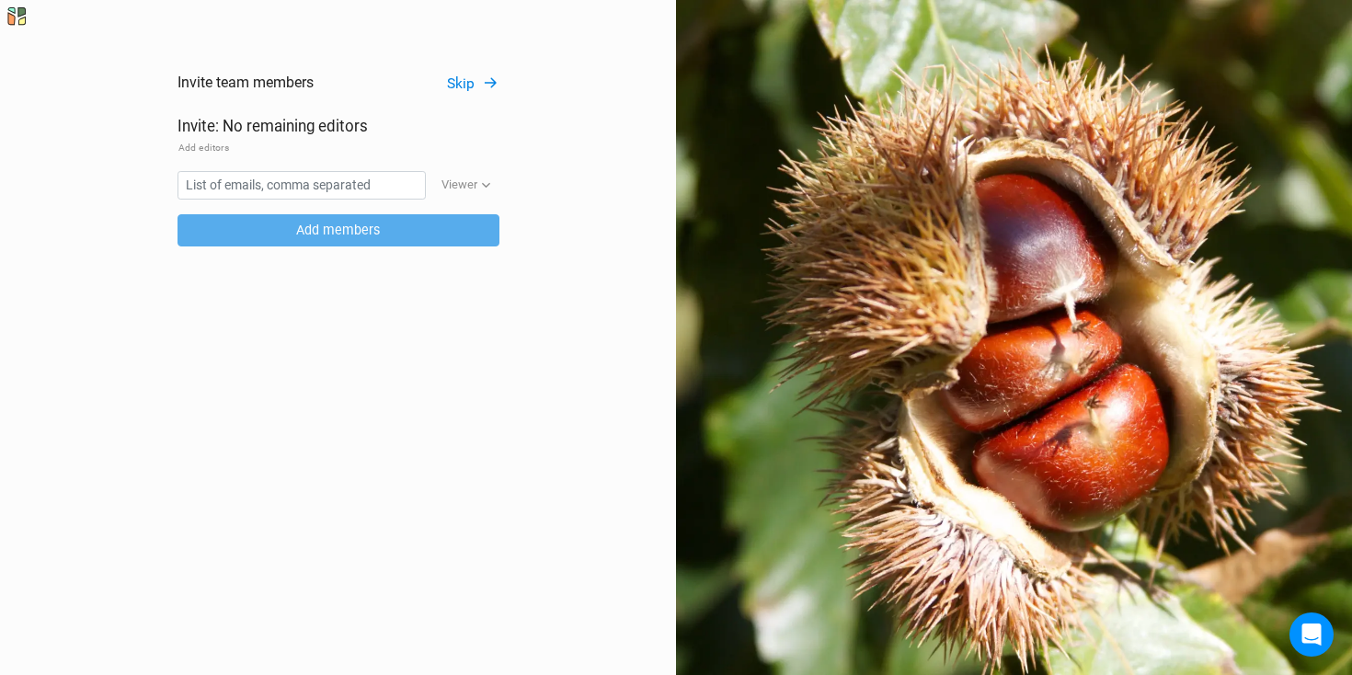  Describe the element at coordinates (1312, 635) in the screenshot. I see `div: Open Intercom Messenger` at that location.